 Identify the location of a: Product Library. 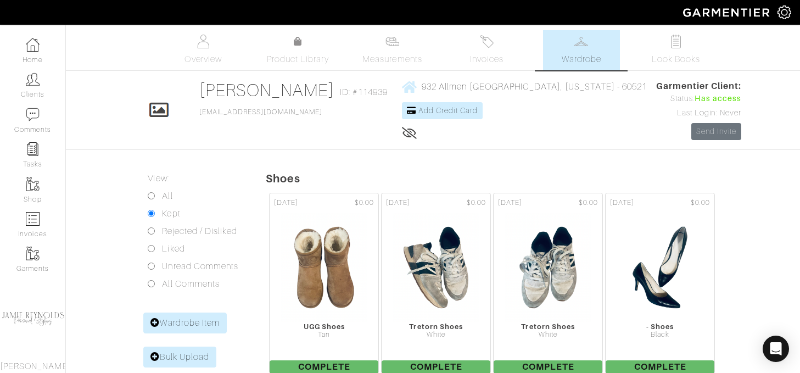
(298, 51).